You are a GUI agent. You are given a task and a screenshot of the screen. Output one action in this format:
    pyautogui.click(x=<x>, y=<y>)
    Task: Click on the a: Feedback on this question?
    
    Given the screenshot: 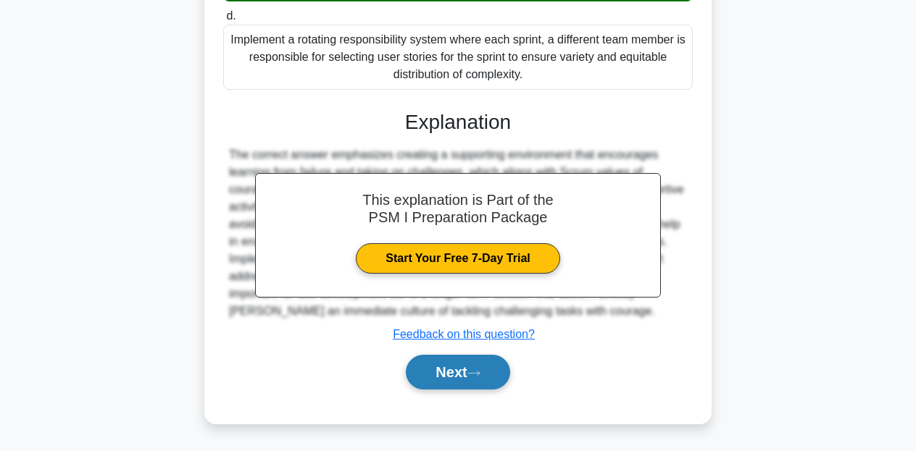 What is the action you would take?
    pyautogui.click(x=464, y=334)
    